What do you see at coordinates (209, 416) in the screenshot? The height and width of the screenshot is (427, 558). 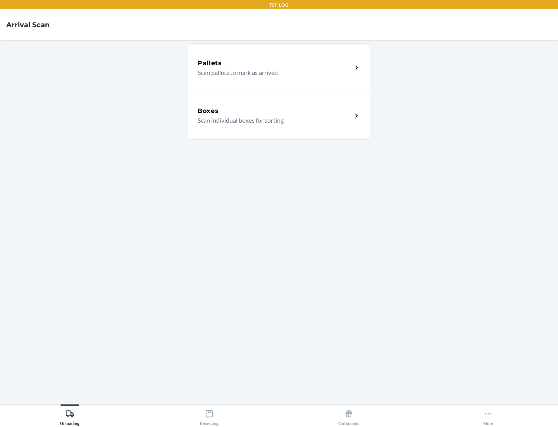 I see `div: Receiving` at bounding box center [209, 416].